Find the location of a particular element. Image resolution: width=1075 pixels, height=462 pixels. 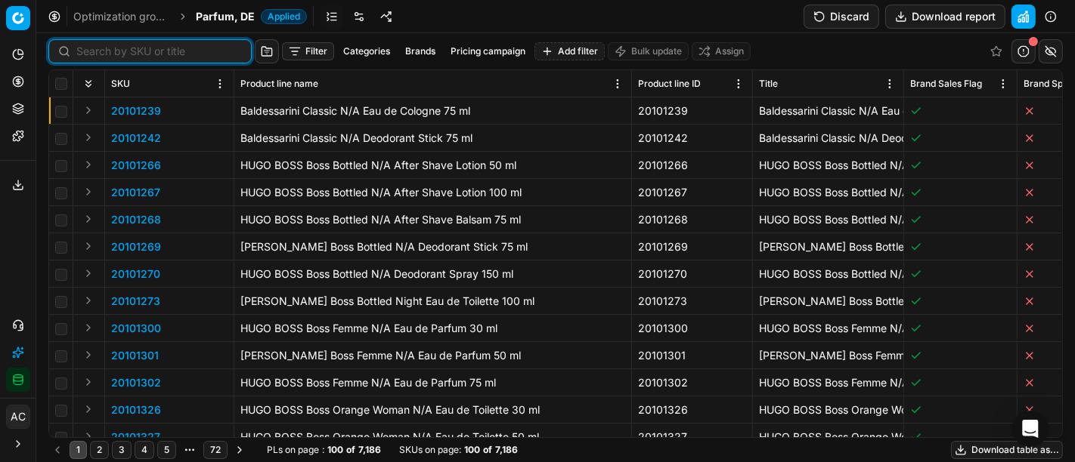

button: Assign is located at coordinates (721, 51).